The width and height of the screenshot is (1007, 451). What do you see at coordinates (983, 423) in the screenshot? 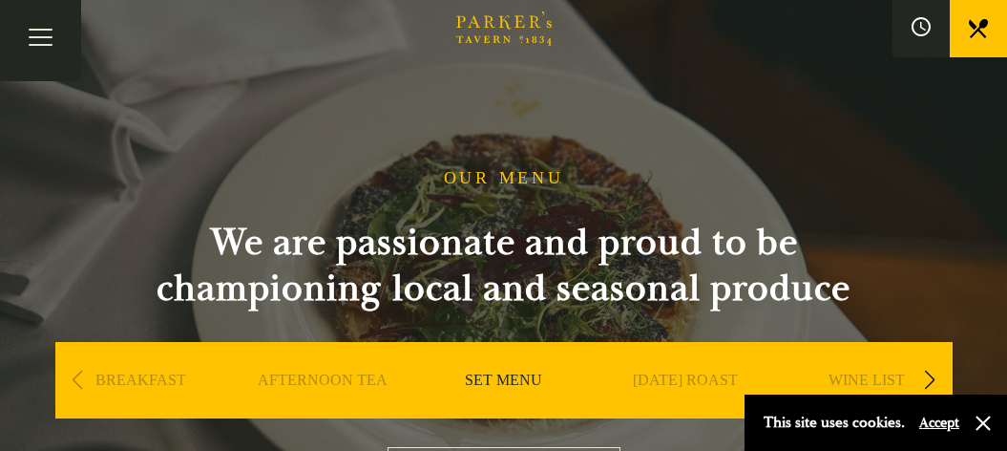
I see `button: Close and accept` at bounding box center [983, 423].